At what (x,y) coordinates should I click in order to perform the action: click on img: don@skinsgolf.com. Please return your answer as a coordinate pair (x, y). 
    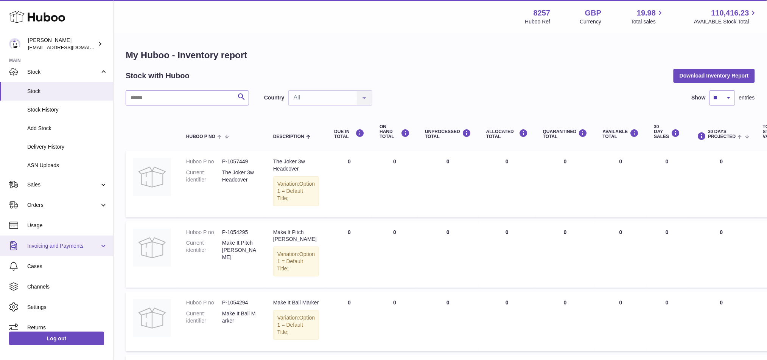
    Looking at the image, I should click on (15, 44).